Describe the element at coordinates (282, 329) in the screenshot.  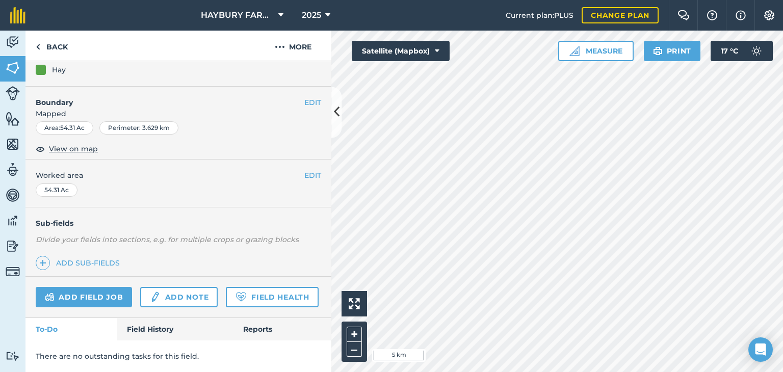
I see `a: Reports` at that location.